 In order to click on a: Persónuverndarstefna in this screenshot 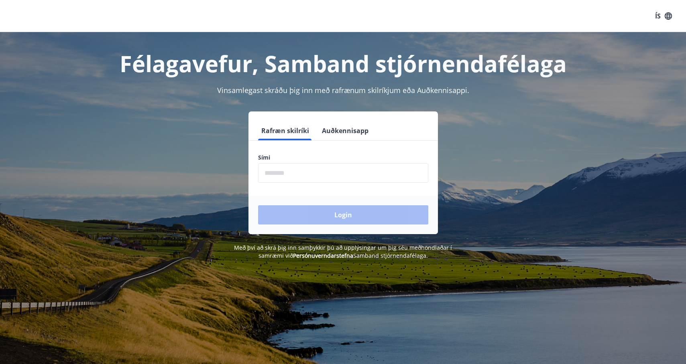, I will do `click(323, 256)`.